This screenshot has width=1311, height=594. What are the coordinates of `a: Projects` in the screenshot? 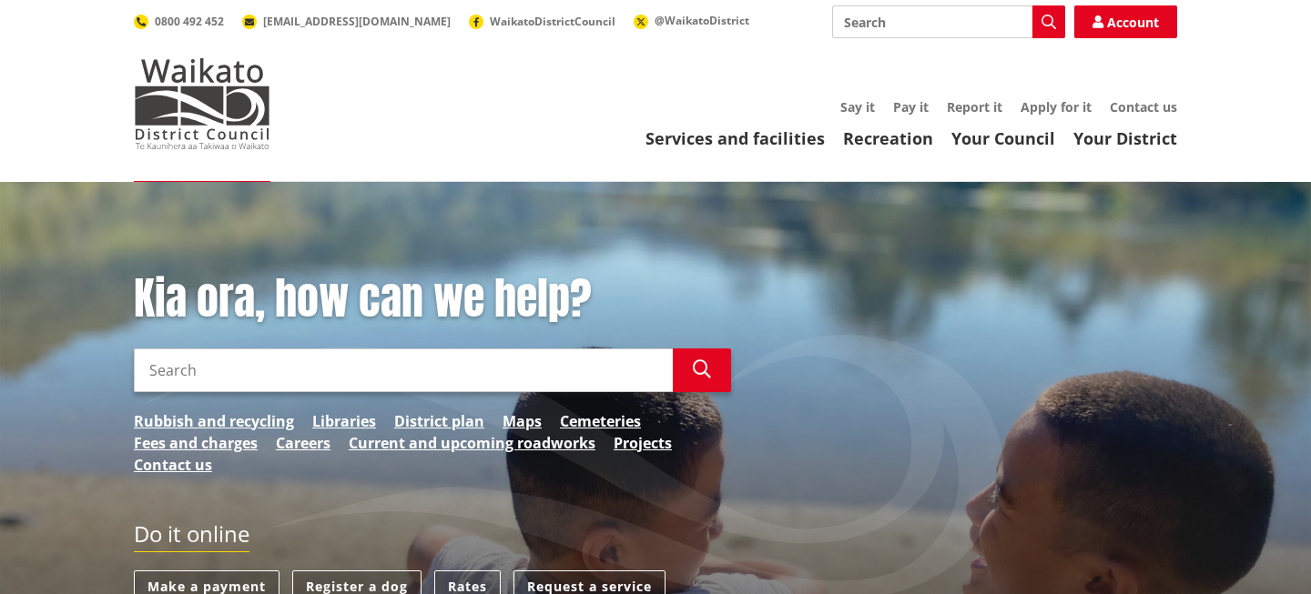 It's located at (643, 443).